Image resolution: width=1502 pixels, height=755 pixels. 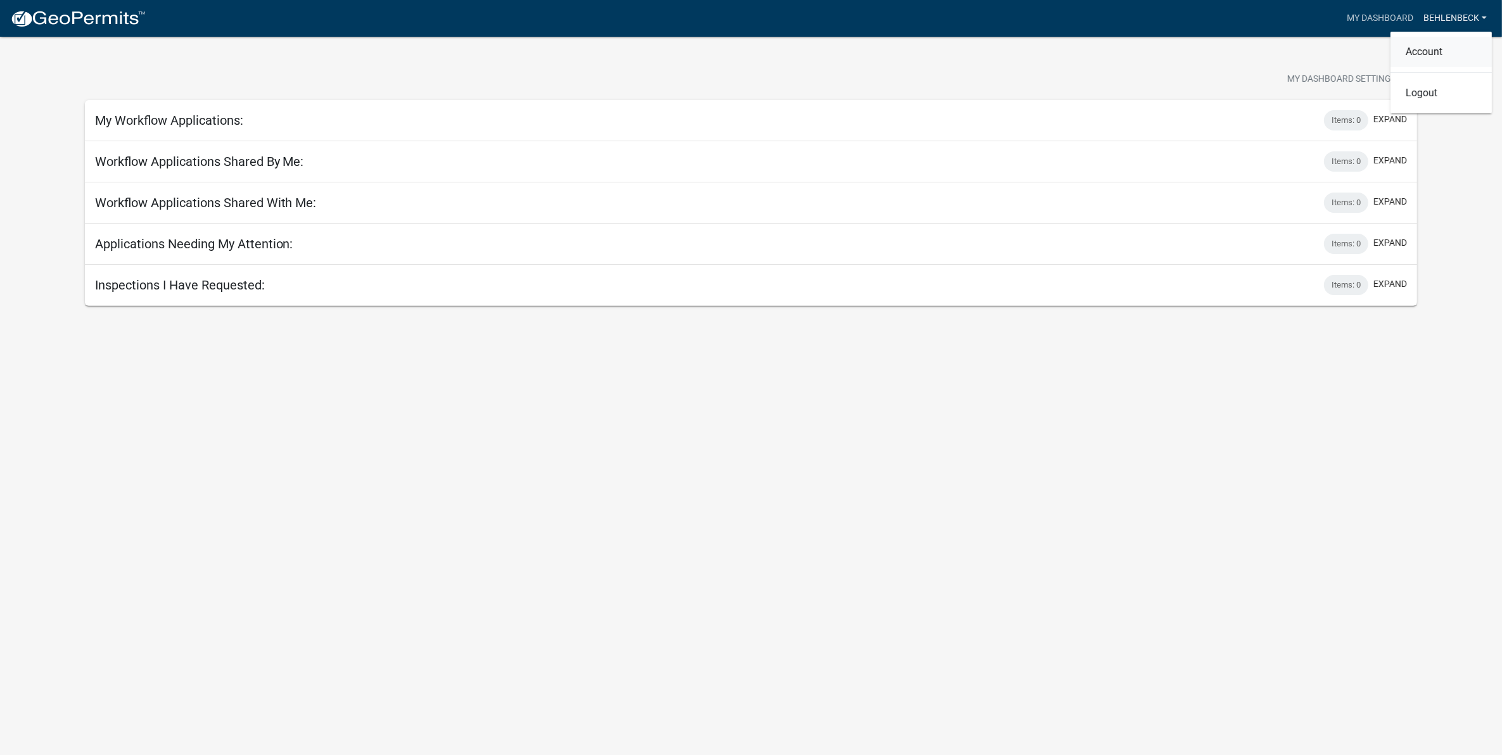 I want to click on a: My Dashboard, so click(x=1379, y=18).